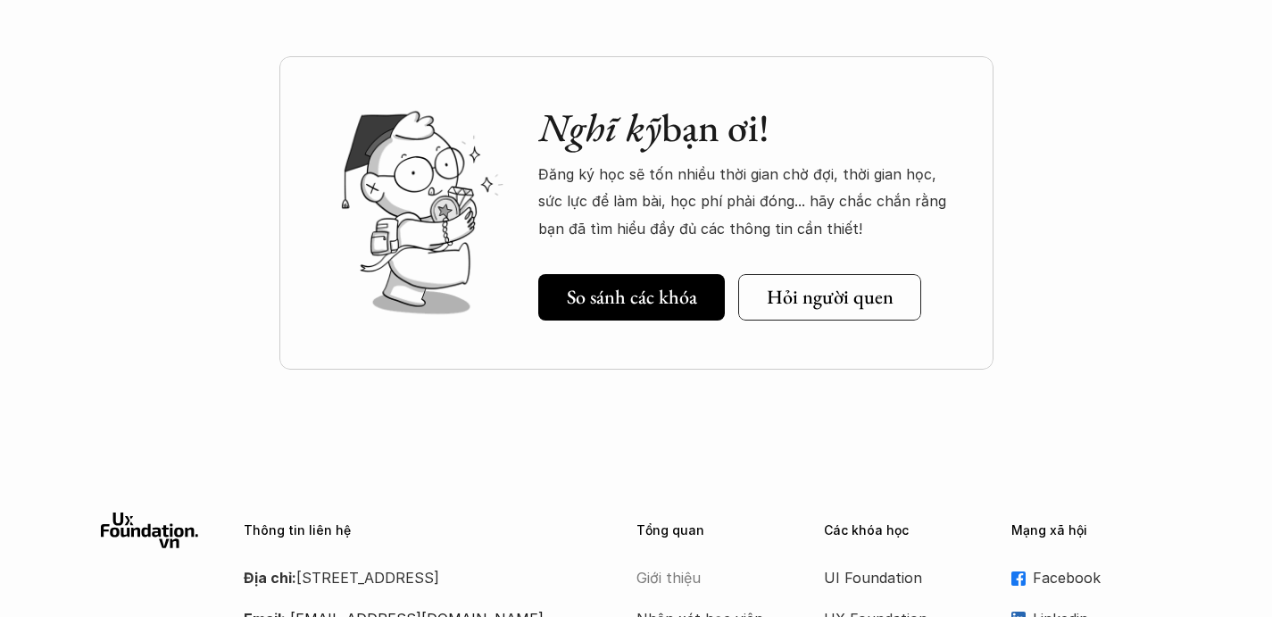 This screenshot has height=617, width=1272. Describe the element at coordinates (708, 578) in the screenshot. I see `p: Giới thiệu` at that location.